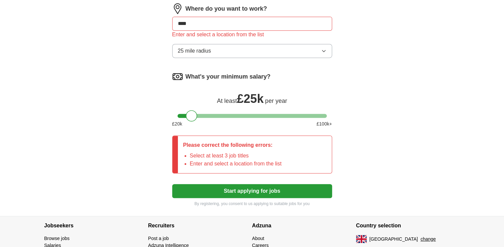 Image resolution: width=504 pixels, height=247 pixels. Describe the element at coordinates (252, 191) in the screenshot. I see `button: Start applying for jobs` at that location.